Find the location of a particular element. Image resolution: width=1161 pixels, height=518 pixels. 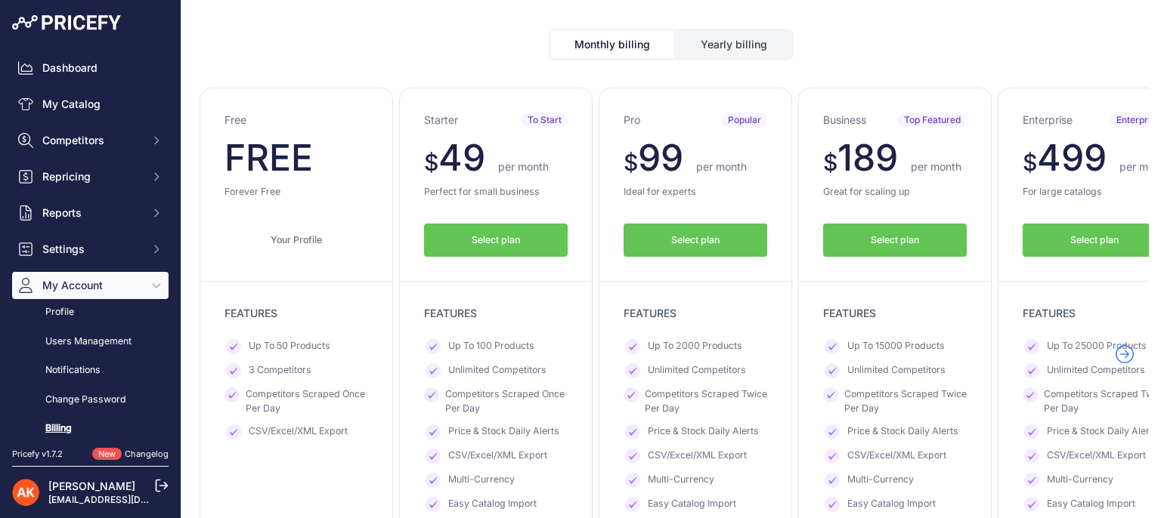

button: Yearly billing is located at coordinates (734, 45).